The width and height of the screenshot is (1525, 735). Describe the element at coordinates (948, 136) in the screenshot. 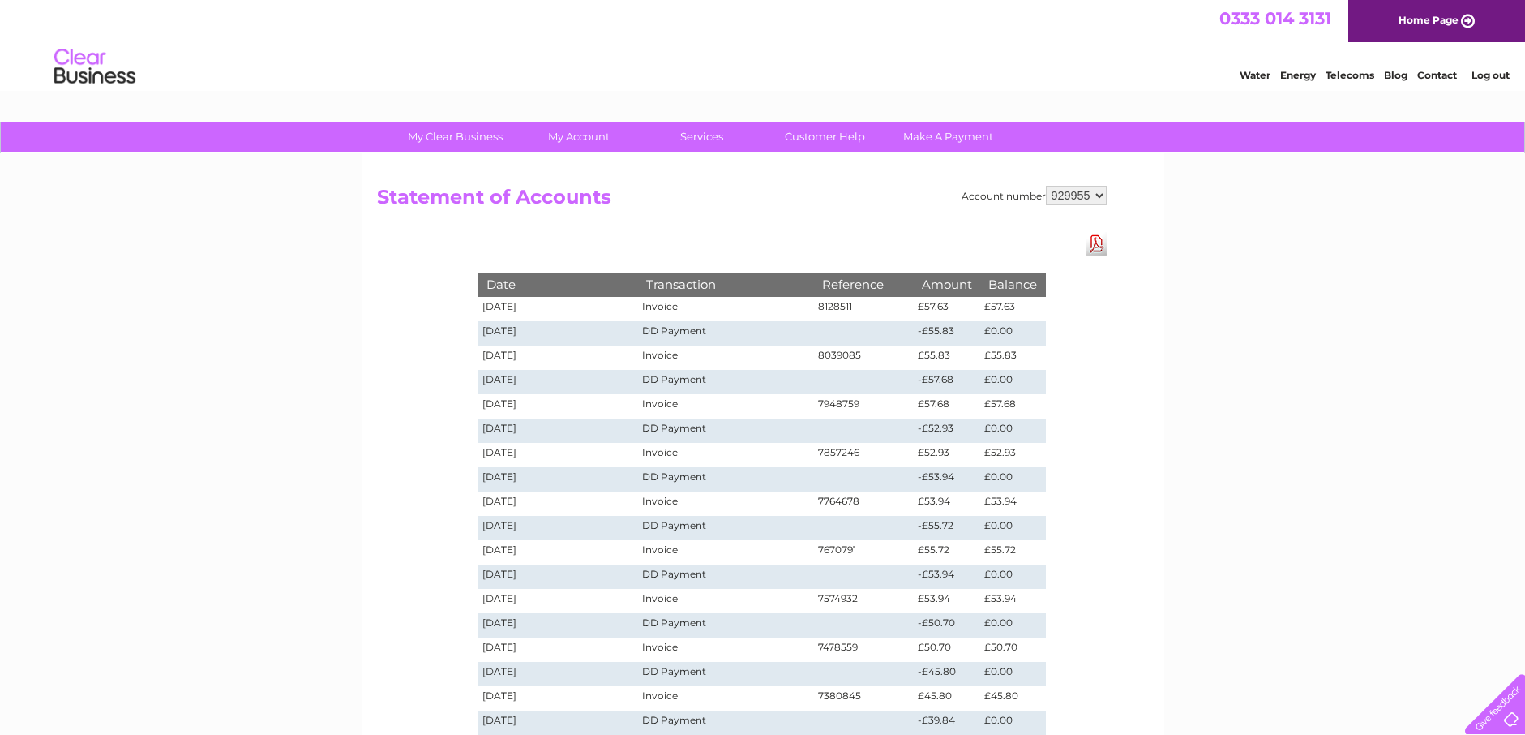

I see `a: Make A Payment` at that location.